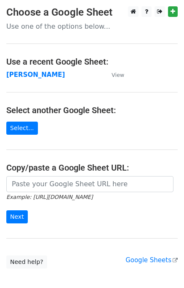 The image size is (184, 288). Describe the element at coordinates (92, 62) in the screenshot. I see `h4: Use a recent Google Sheet:` at that location.